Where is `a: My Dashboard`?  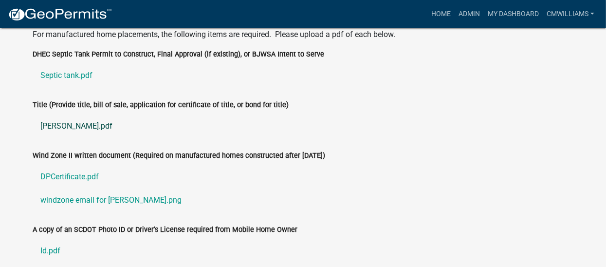 a: My Dashboard is located at coordinates (513, 14).